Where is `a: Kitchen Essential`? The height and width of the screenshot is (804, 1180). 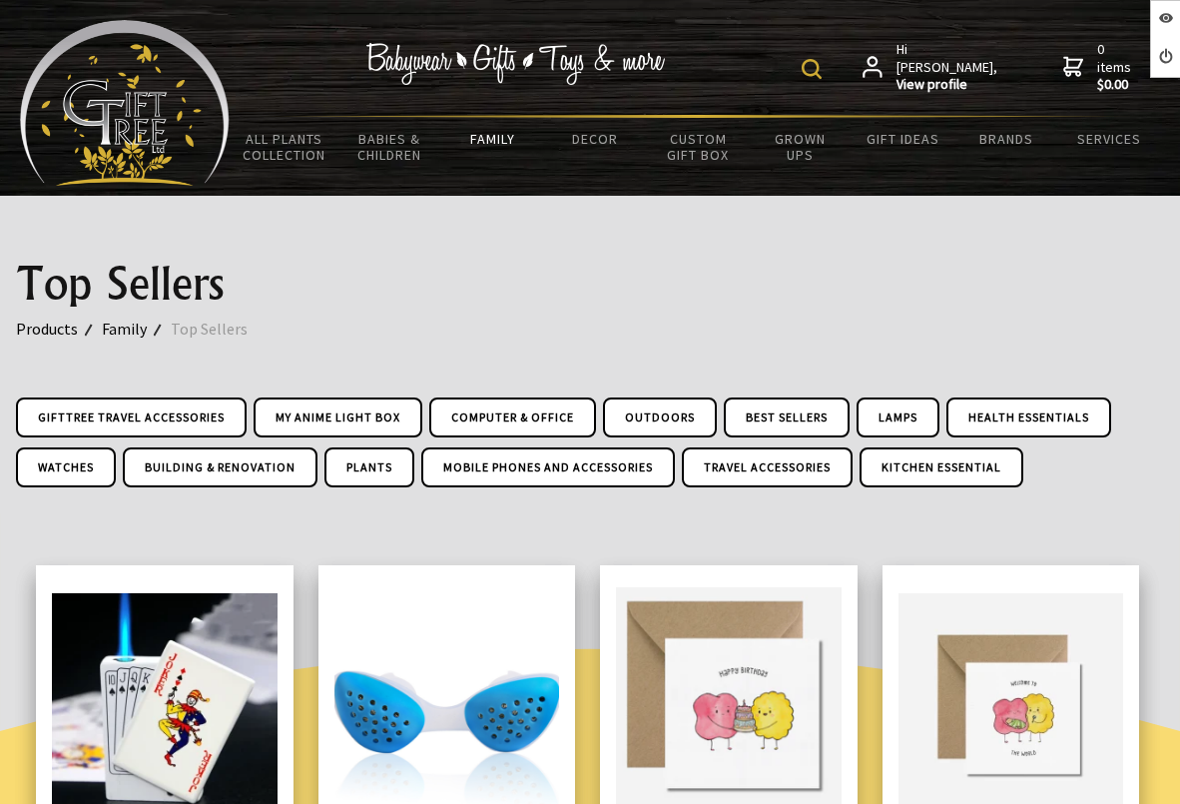
a: Kitchen Essential is located at coordinates (942, 467).